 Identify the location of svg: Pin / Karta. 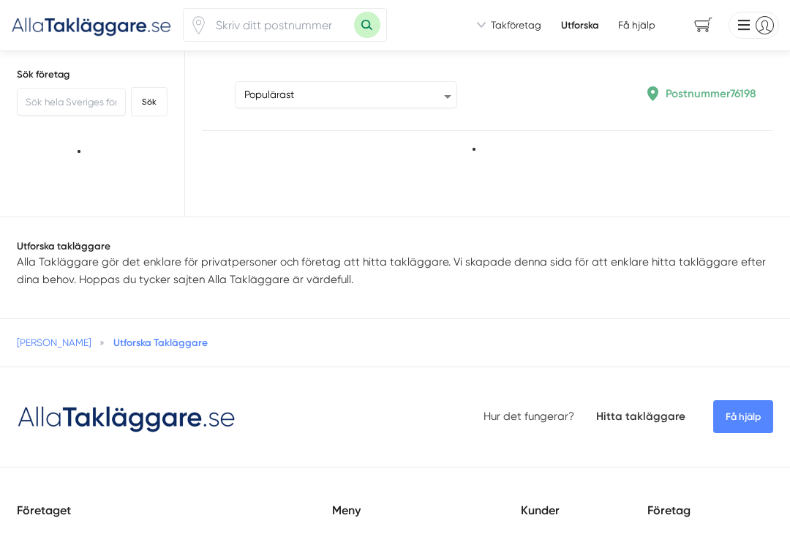
(198, 25).